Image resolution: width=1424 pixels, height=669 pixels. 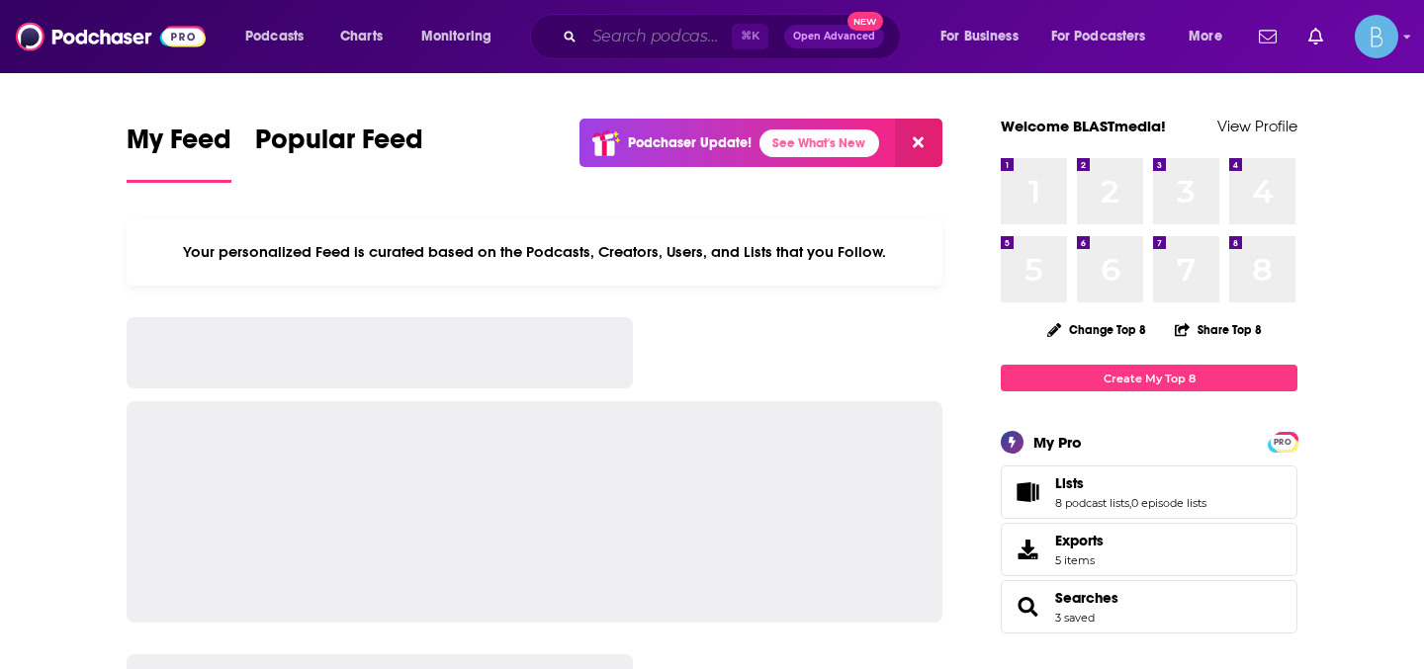 What do you see at coordinates (1057, 442) in the screenshot?
I see `div: My Pro` at bounding box center [1057, 442].